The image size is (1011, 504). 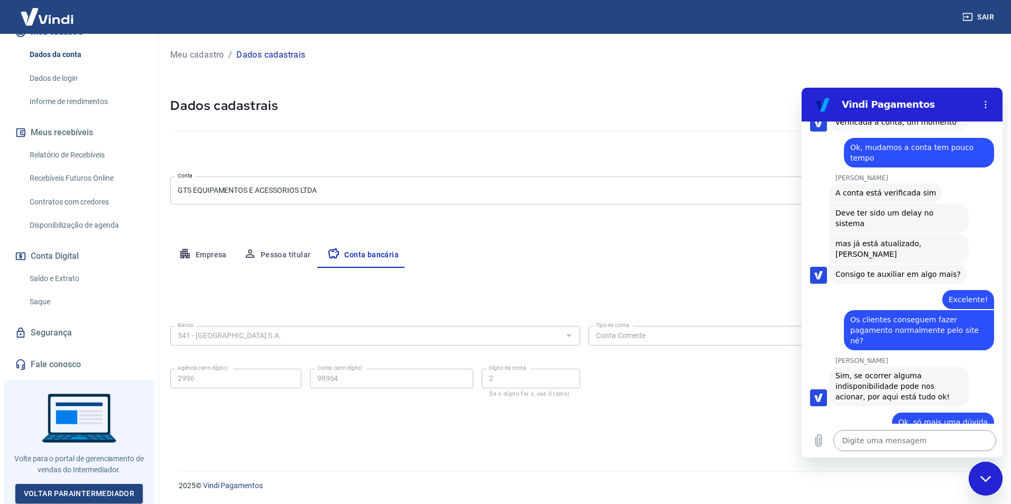 I want to click on a: Vindi Pagamentos, so click(x=233, y=486).